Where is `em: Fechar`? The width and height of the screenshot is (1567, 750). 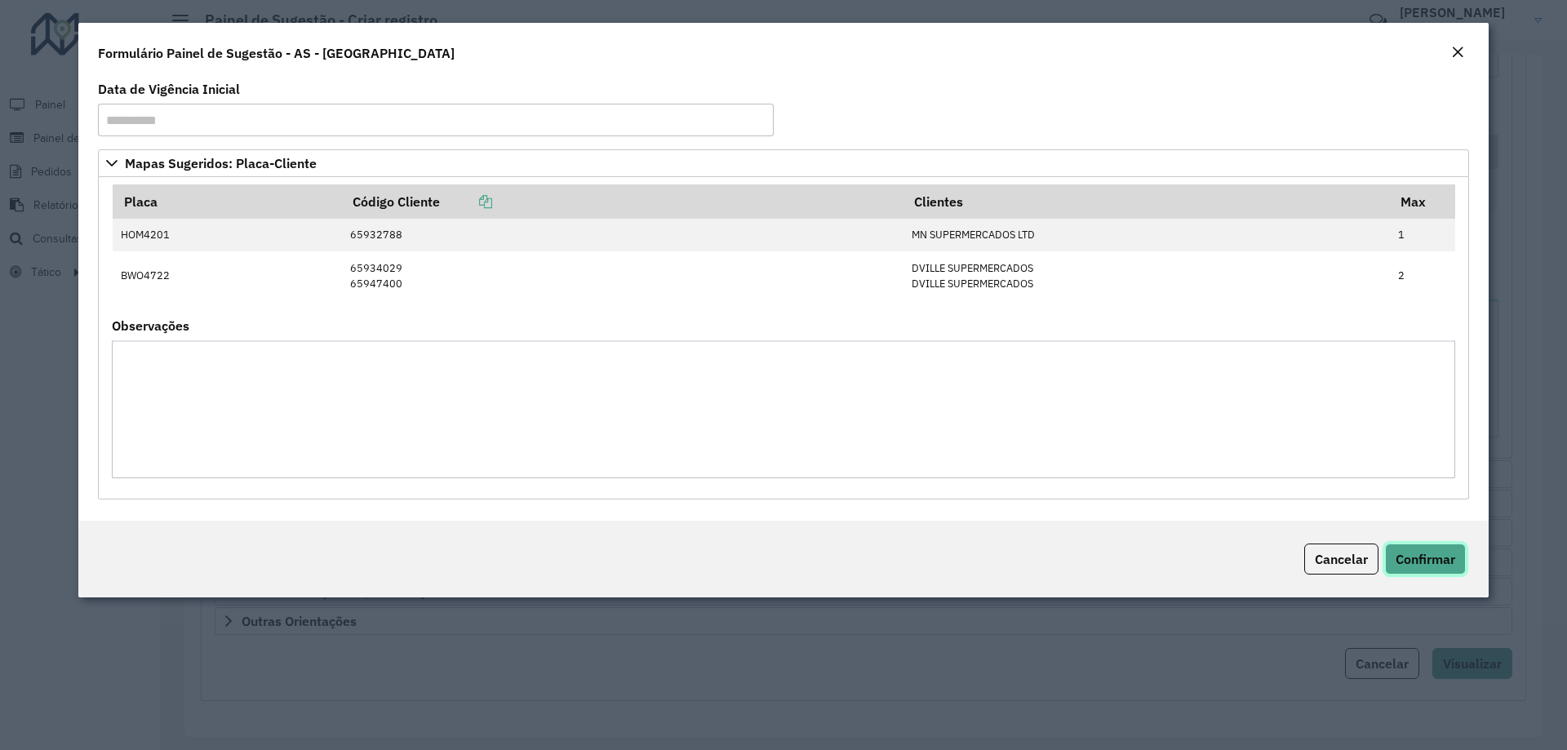
em: Fechar is located at coordinates (1457, 52).